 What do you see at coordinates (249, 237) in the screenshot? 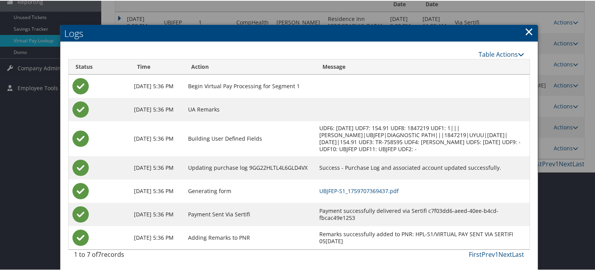
I see `td: Adding Remarks to PNR` at bounding box center [249, 237].